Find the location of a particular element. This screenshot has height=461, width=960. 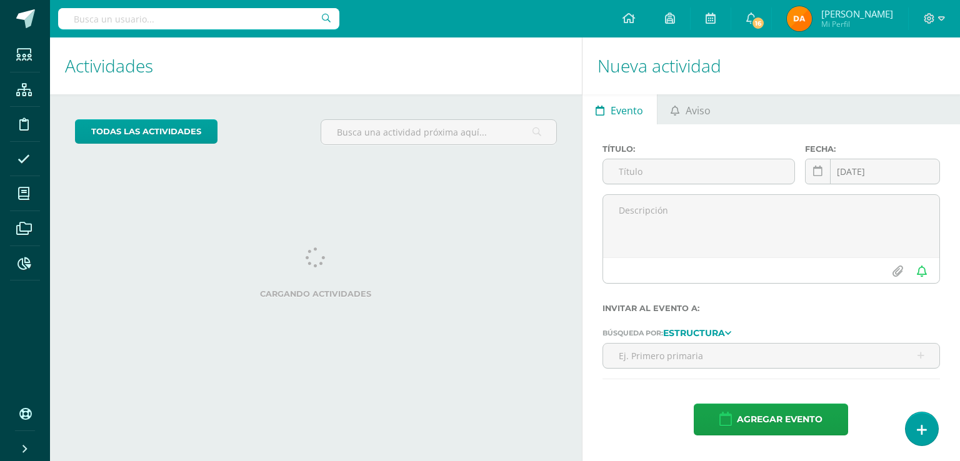

a: Evento is located at coordinates (620, 109).